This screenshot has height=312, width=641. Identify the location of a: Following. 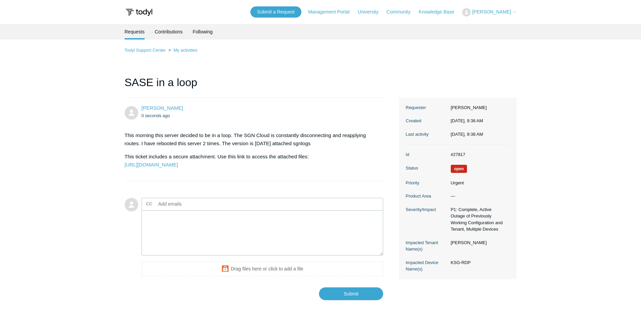
(202, 32).